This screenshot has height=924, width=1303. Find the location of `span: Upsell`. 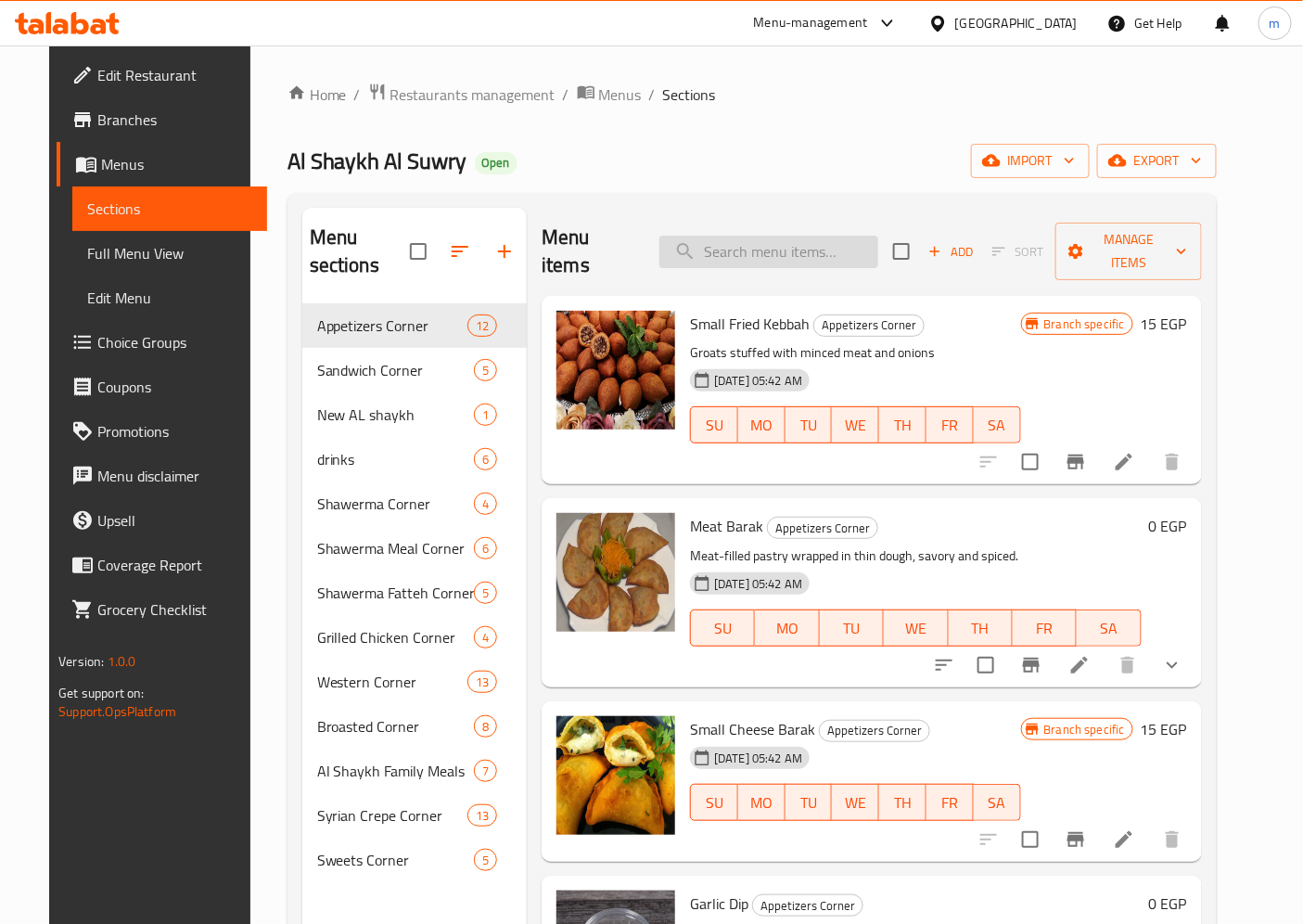

span: Upsell is located at coordinates (174, 521).